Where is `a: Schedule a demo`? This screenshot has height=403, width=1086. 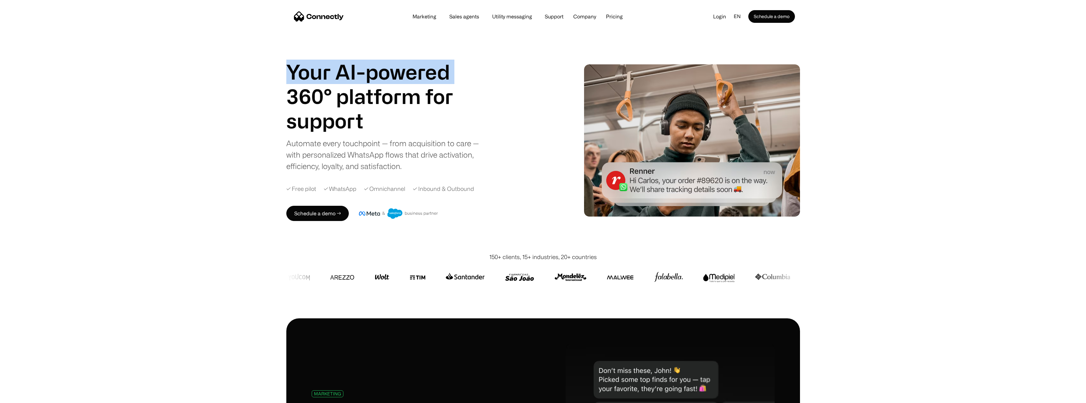 a: Schedule a demo is located at coordinates (772, 16).